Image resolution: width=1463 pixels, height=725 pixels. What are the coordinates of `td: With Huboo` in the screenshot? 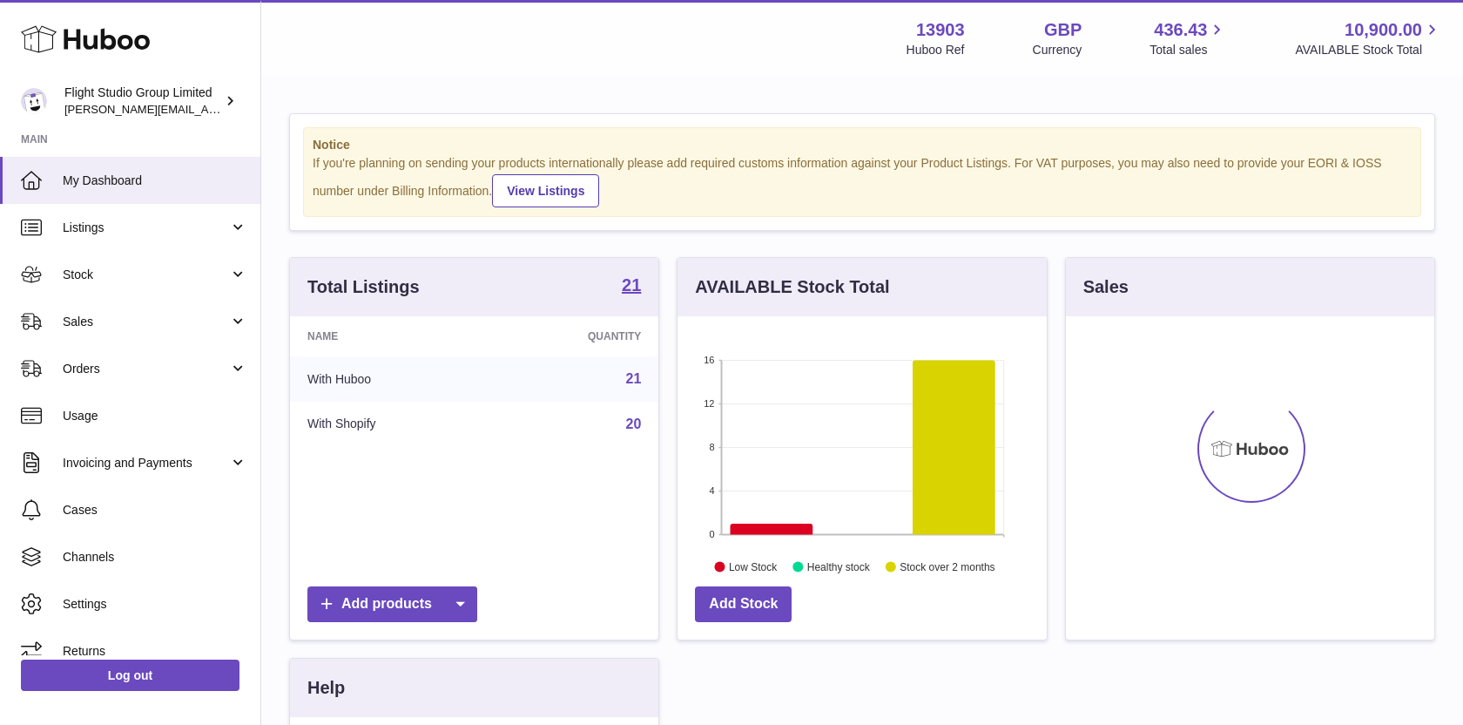 It's located at (389, 379).